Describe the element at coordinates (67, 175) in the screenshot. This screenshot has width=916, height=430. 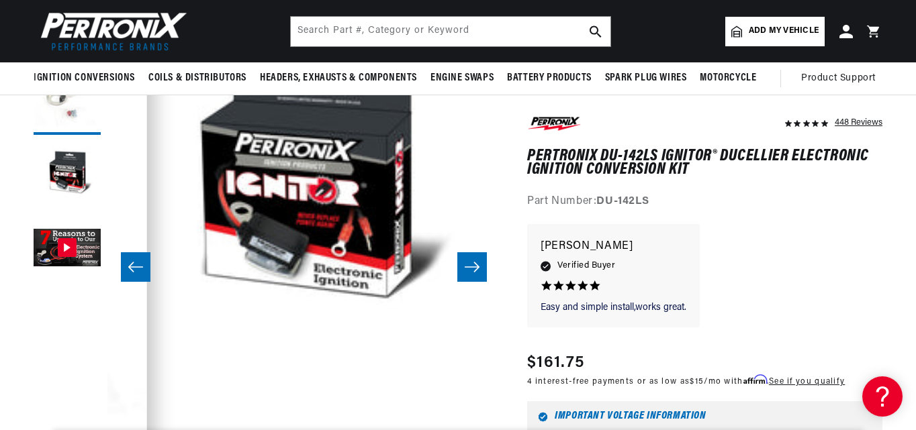
I see `button: Load image 2 in gallery view` at that location.